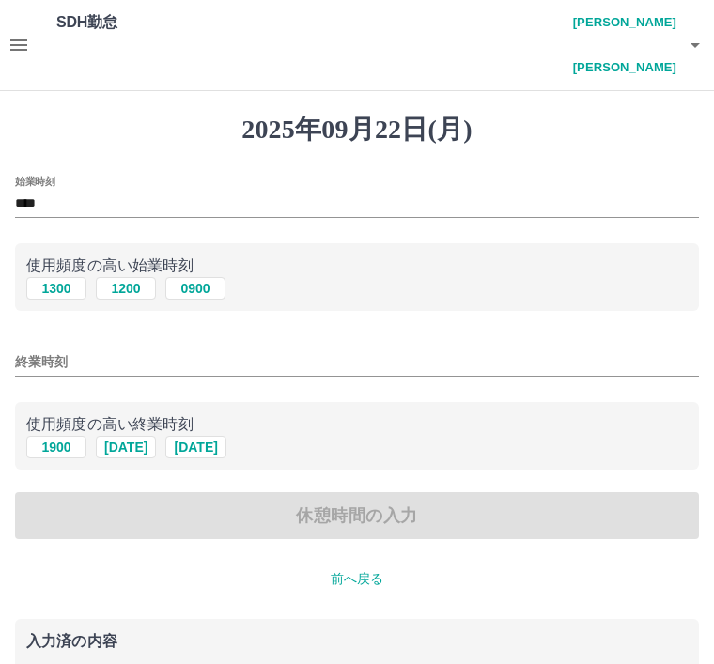 This screenshot has width=714, height=664. I want to click on h1: 2025年09月22日(月), so click(357, 130).